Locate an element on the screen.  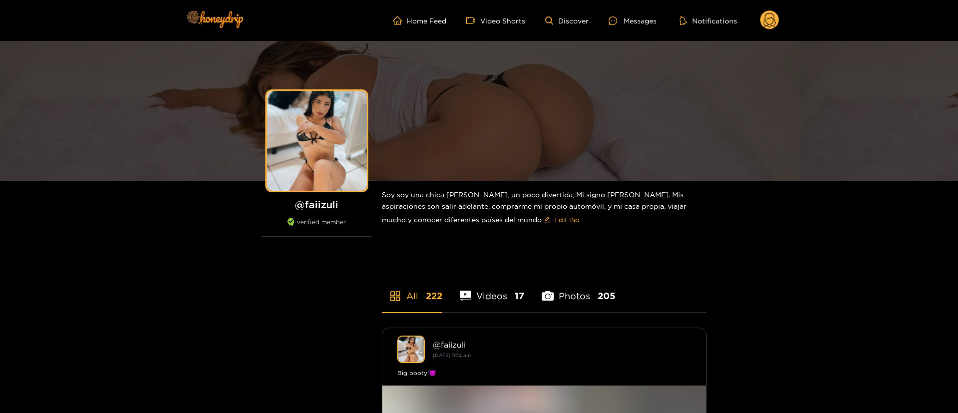
button: editEdit Bio is located at coordinates (561, 220).